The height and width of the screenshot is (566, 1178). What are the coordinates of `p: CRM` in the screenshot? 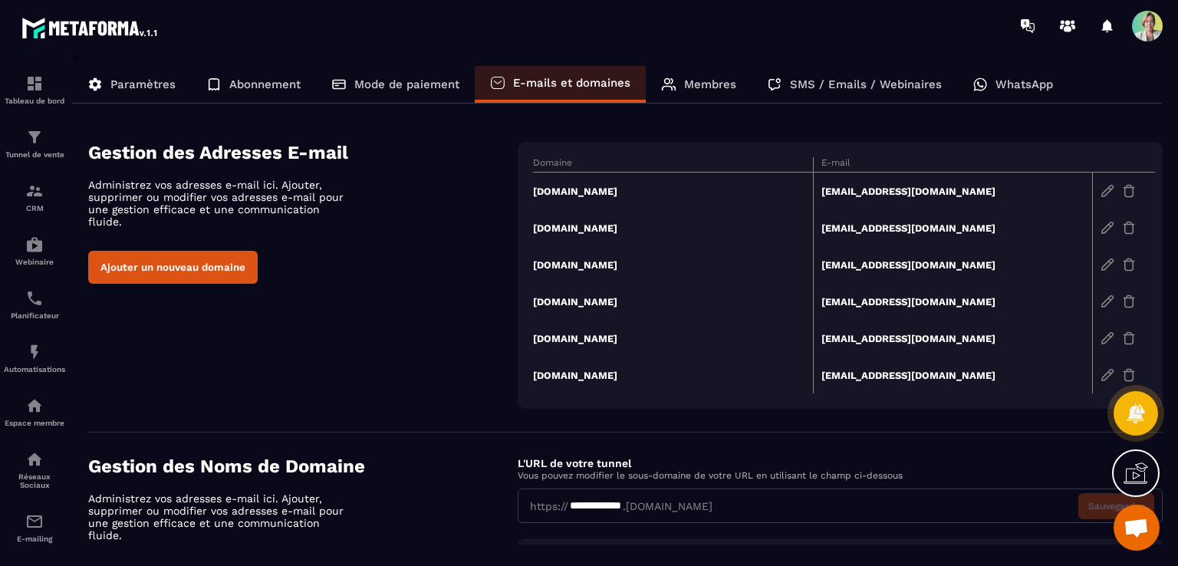 It's located at (35, 208).